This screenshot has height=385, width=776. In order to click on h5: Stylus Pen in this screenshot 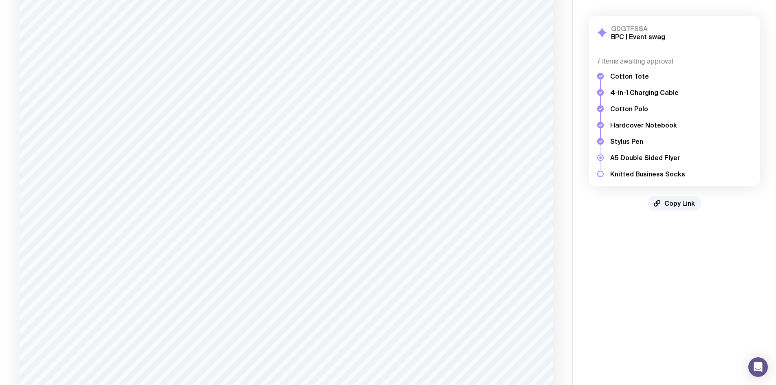, I will do `click(648, 141)`.